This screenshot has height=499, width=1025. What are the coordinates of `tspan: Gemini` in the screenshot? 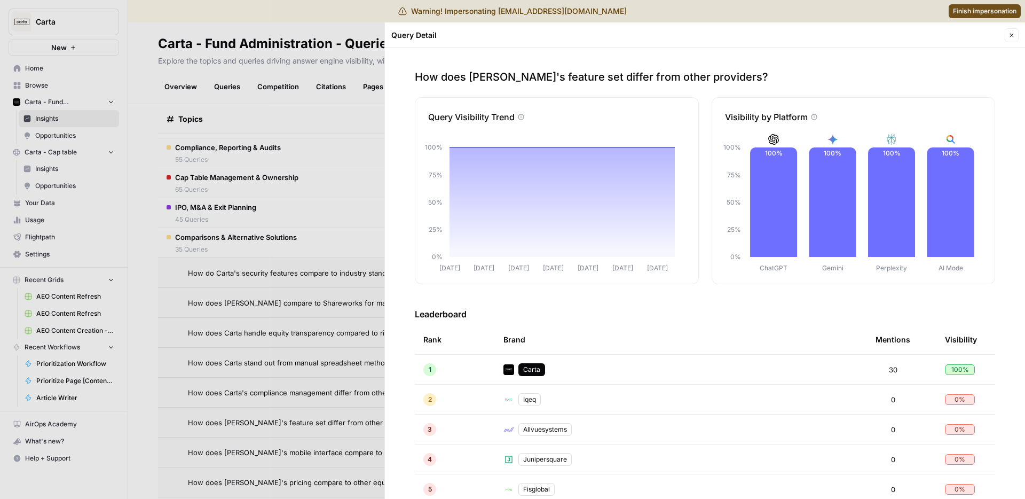 It's located at (832, 267).